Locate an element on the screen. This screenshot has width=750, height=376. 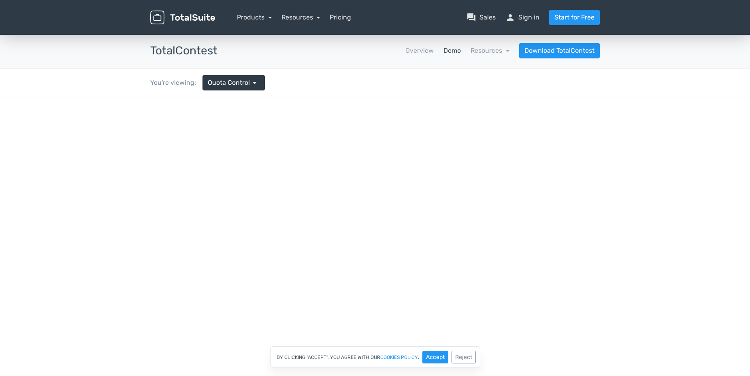
div: By clicking "Accept", you agree with our . is located at coordinates (375, 356).